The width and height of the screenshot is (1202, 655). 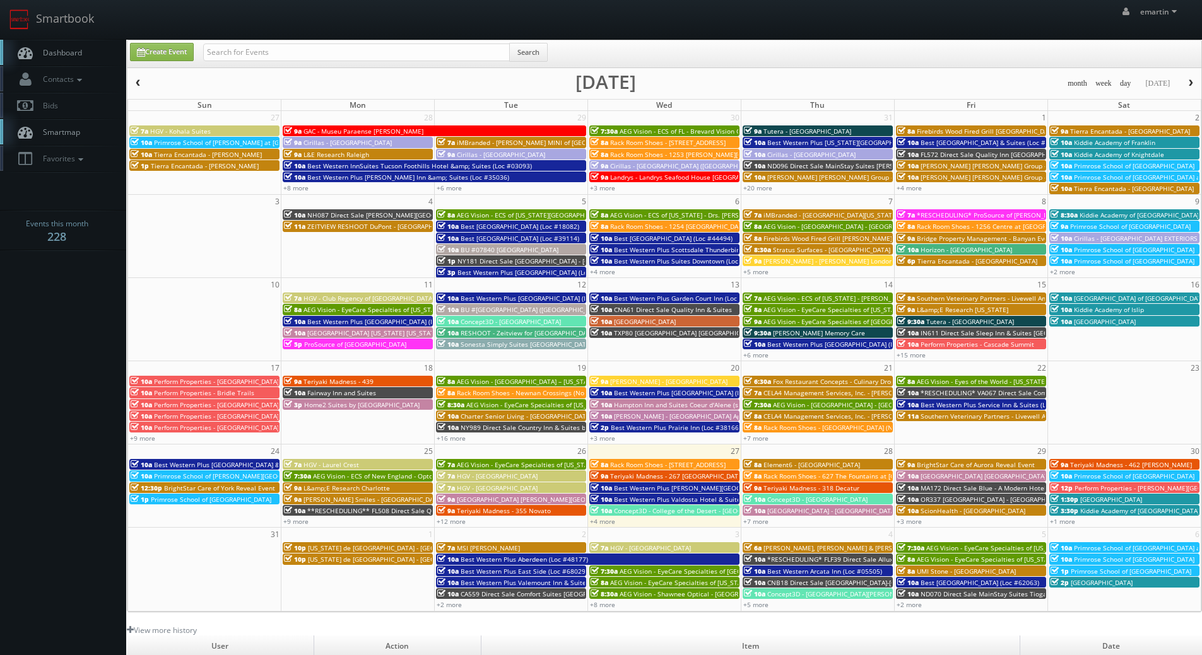 What do you see at coordinates (61, 158) in the screenshot?
I see `span: Favorites` at bounding box center [61, 158].